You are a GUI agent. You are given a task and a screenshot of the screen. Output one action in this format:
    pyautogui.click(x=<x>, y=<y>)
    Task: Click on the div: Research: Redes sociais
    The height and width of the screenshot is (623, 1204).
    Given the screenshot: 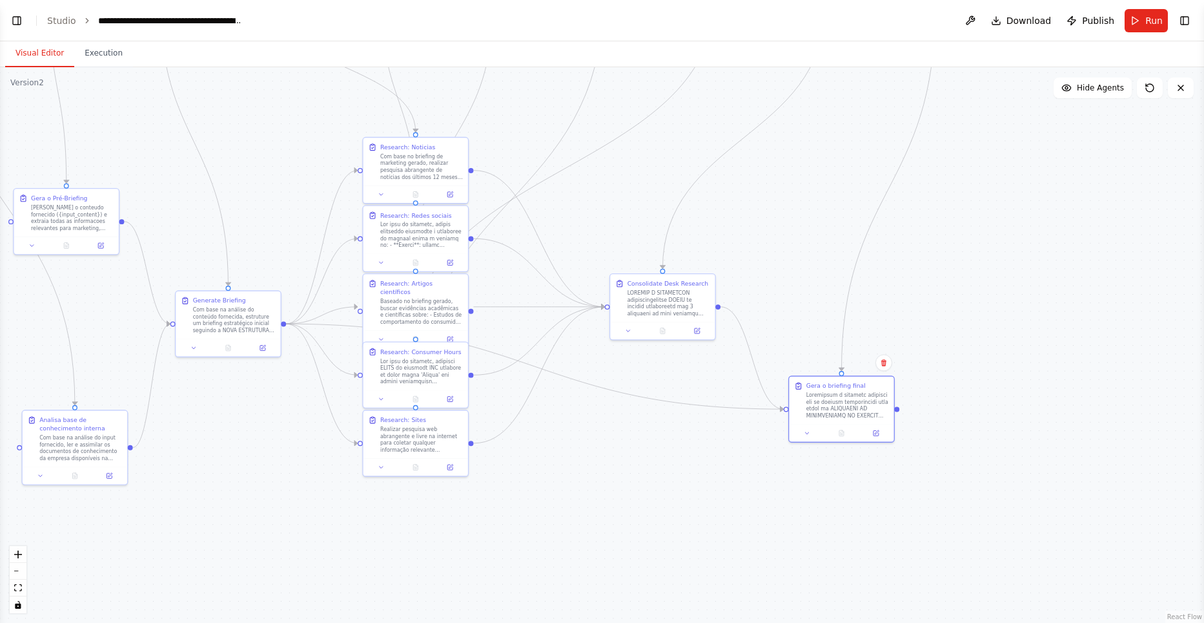 What is the action you would take?
    pyautogui.click(x=416, y=215)
    